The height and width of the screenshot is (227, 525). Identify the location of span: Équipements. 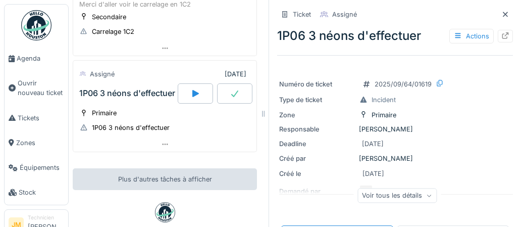
(42, 167).